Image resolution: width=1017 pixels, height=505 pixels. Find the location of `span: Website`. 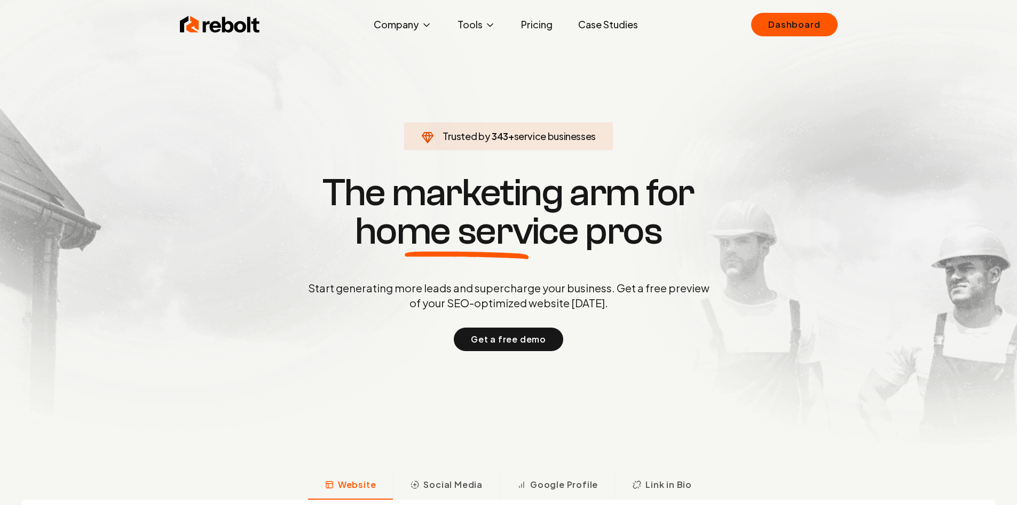

span: Website is located at coordinates (357, 484).